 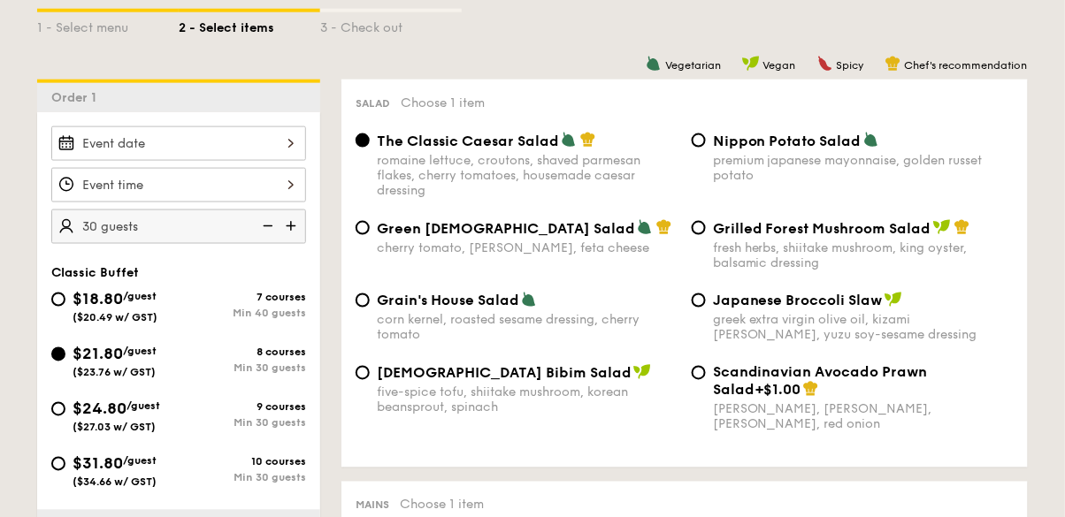 What do you see at coordinates (779, 65) in the screenshot?
I see `span: Vegan` at bounding box center [779, 65].